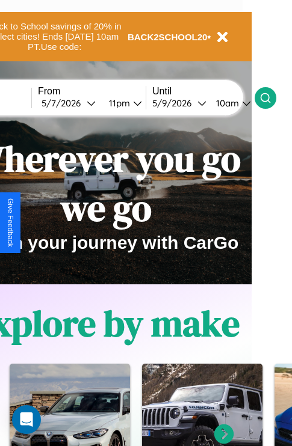 This screenshot has width=292, height=446. I want to click on b: BACK2SCHOOL20, so click(167, 37).